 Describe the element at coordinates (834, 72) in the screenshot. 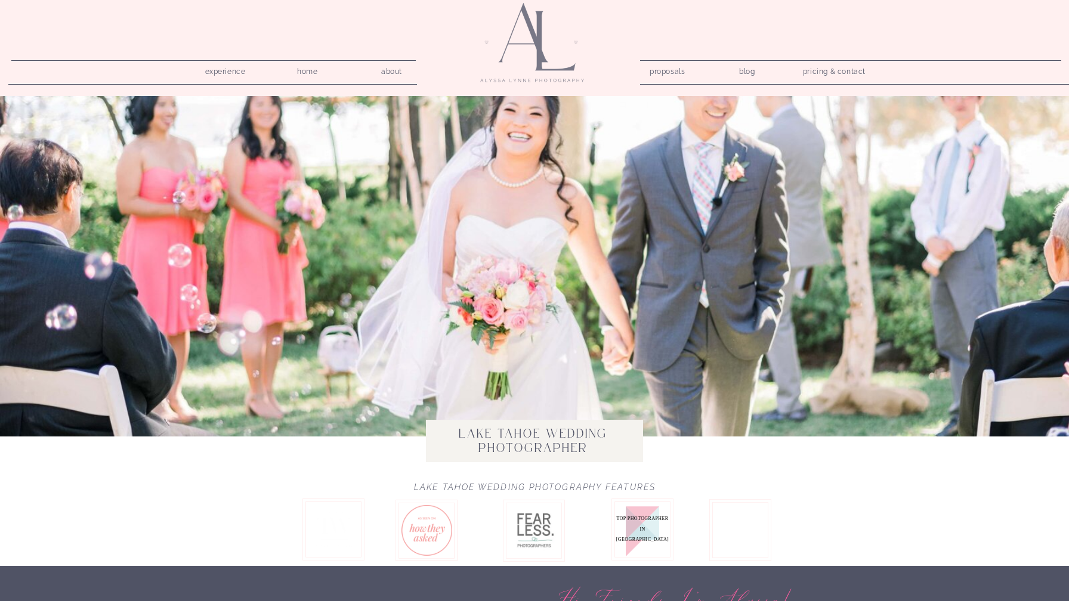

I see `nav: pricing & contact` at that location.